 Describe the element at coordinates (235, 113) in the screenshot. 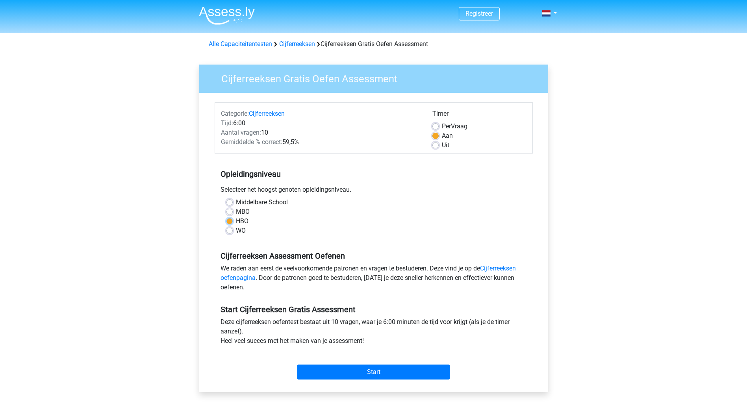

I see `span: Categorie:` at that location.